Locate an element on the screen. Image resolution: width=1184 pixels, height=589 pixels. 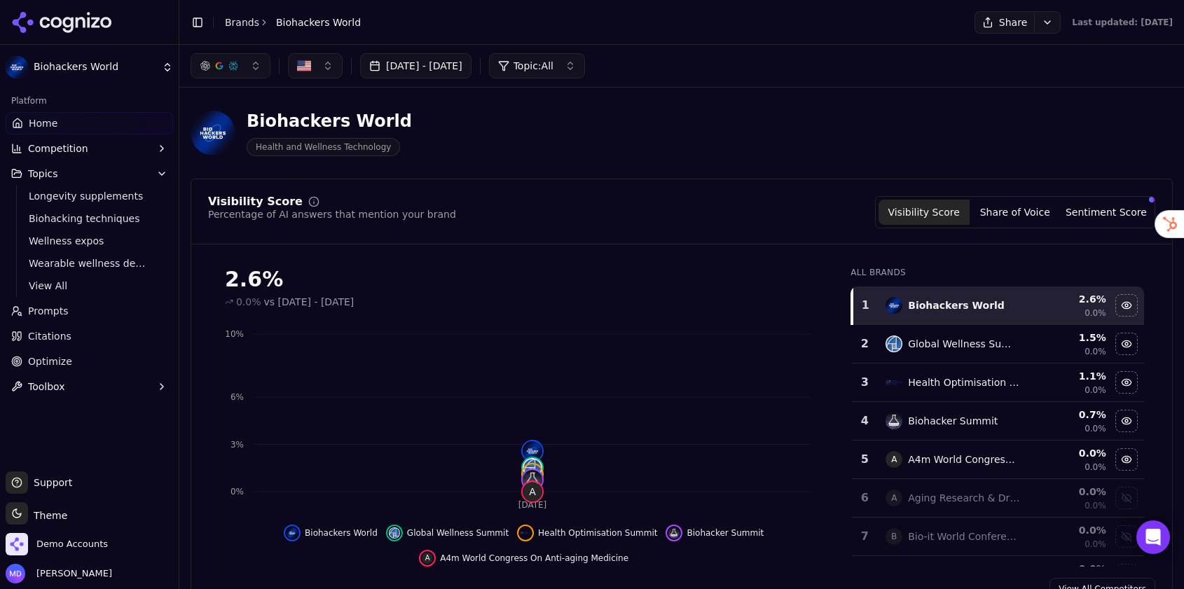
div: 1 is located at coordinates (866, 306).